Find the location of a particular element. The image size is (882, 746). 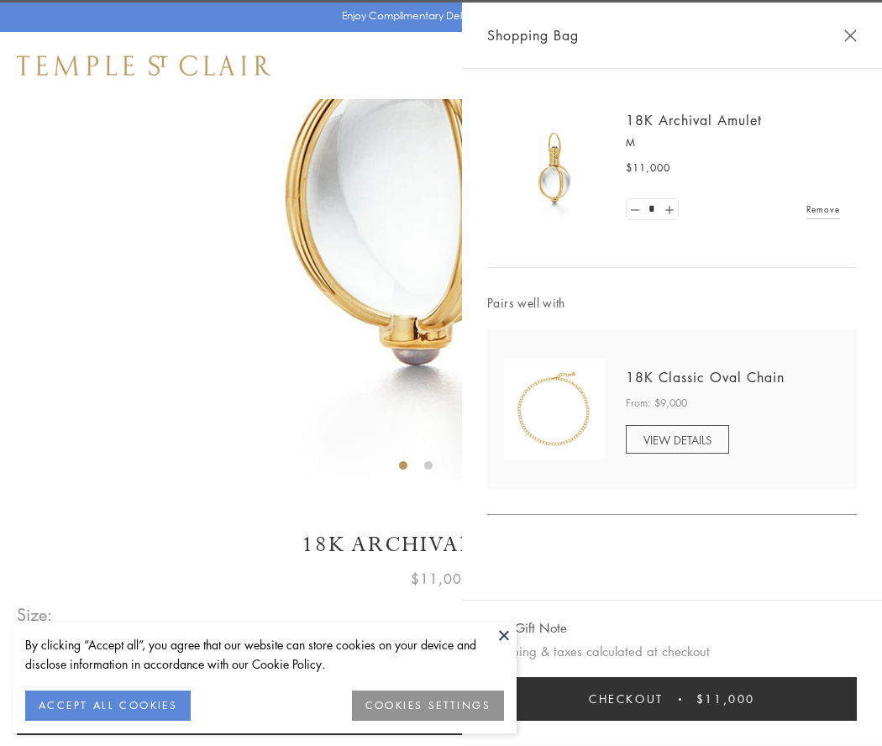

span: Size: is located at coordinates (35, 614).